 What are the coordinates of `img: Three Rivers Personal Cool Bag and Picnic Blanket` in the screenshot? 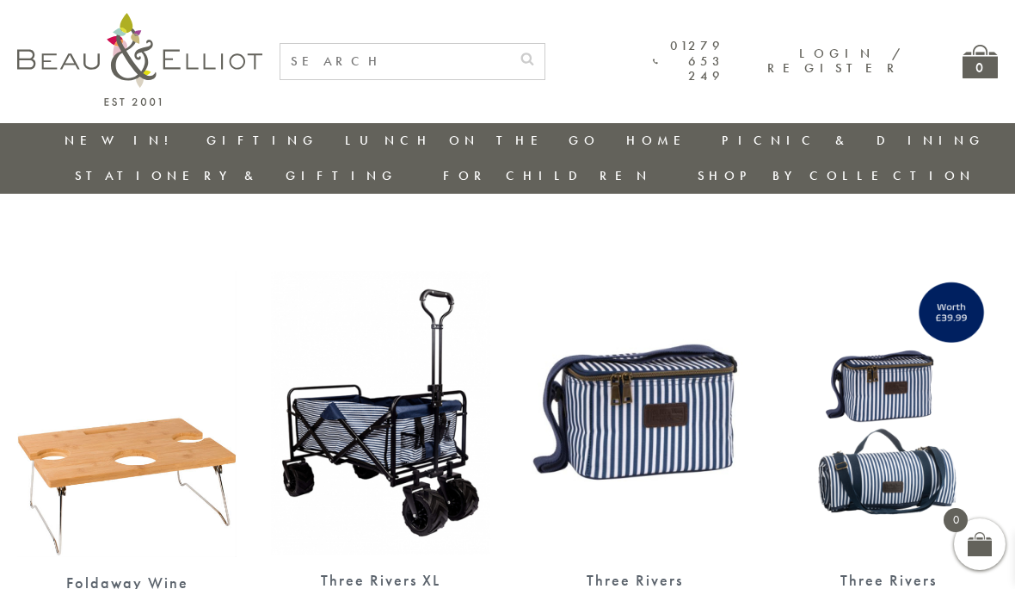 It's located at (888, 412).